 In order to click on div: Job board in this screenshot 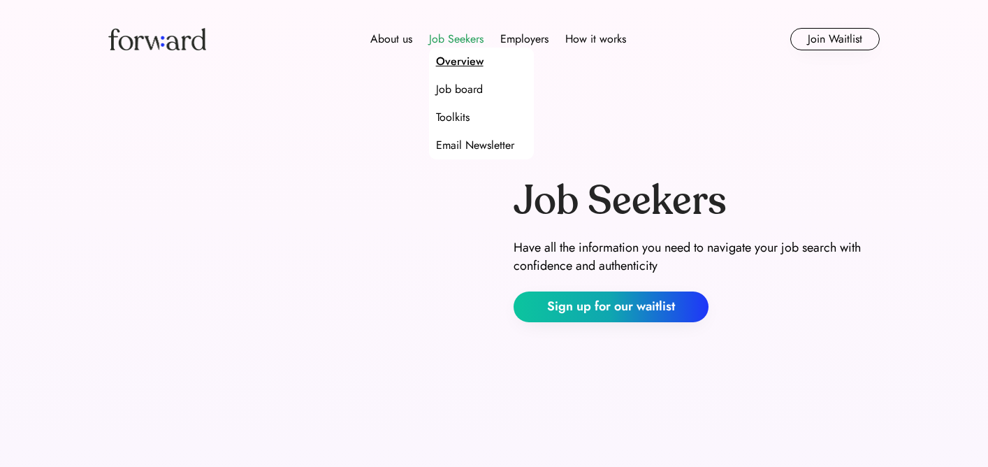, I will do `click(459, 89)`.